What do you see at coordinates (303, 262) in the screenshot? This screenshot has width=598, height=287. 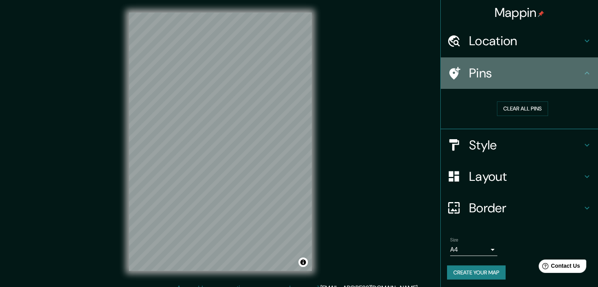 I see `button: Toggle attribution` at bounding box center [303, 262].